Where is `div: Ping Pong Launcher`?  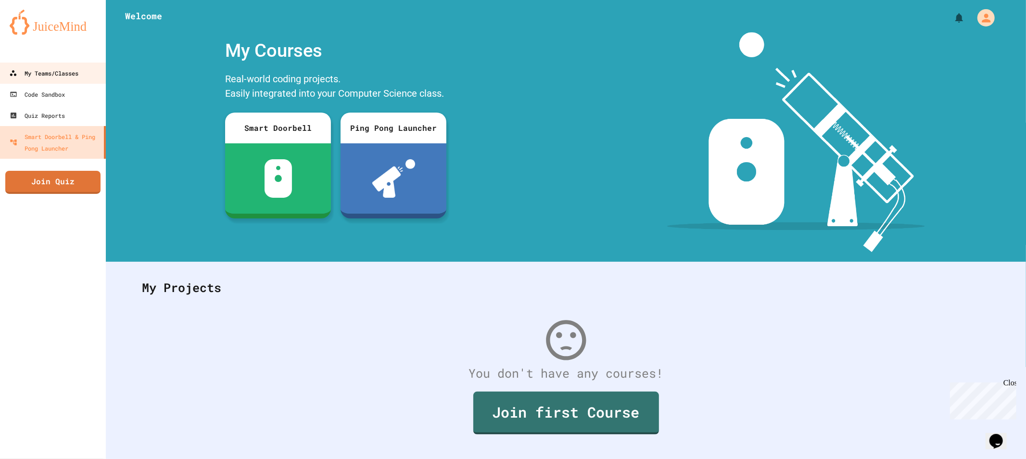
div: Ping Pong Launcher is located at coordinates (393, 128).